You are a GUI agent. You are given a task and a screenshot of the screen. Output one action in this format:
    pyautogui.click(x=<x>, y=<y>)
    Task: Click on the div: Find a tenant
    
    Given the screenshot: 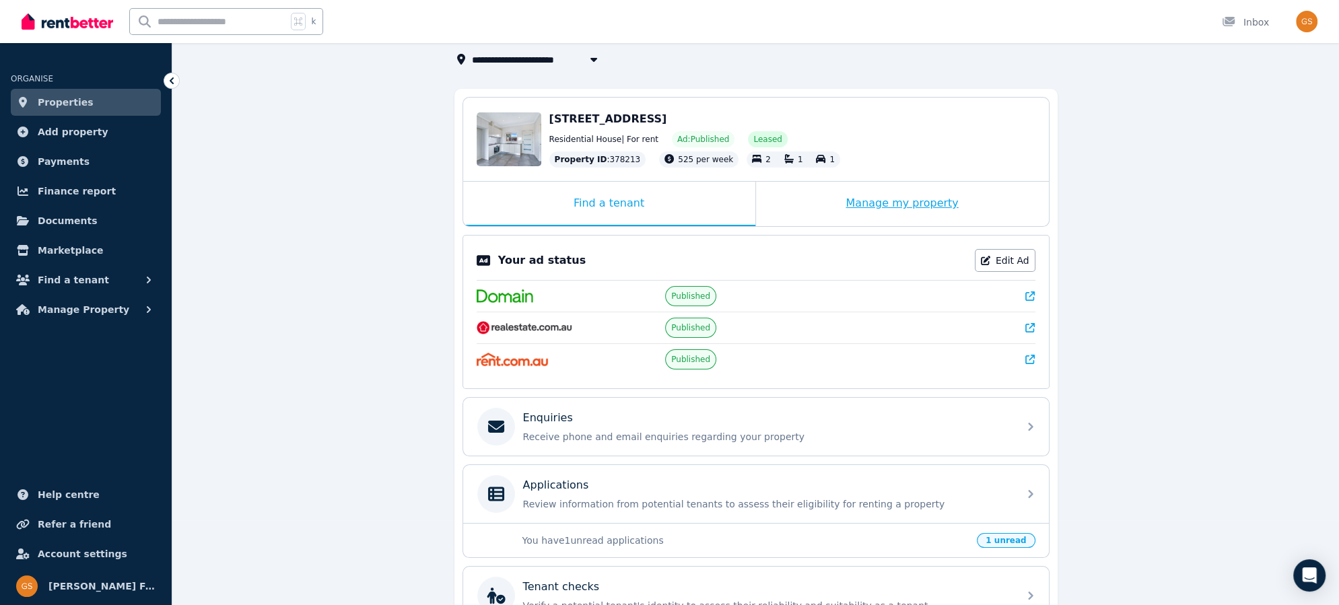 What is the action you would take?
    pyautogui.click(x=609, y=204)
    